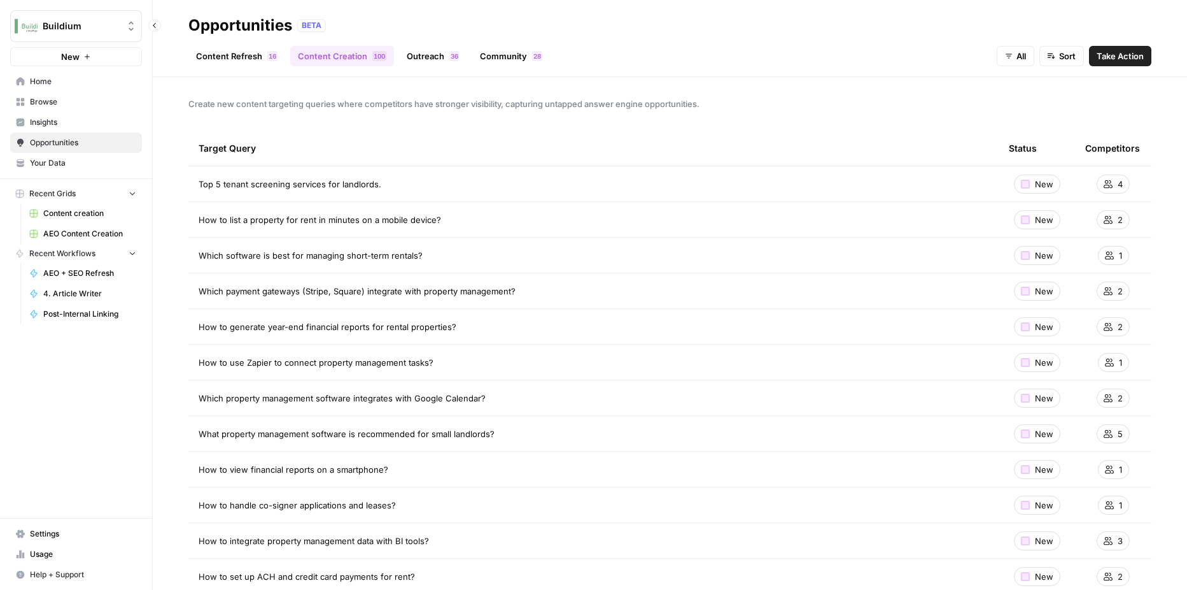 The height and width of the screenshot is (590, 1187). Describe the element at coordinates (1113, 148) in the screenshot. I see `div: Competitors` at that location.